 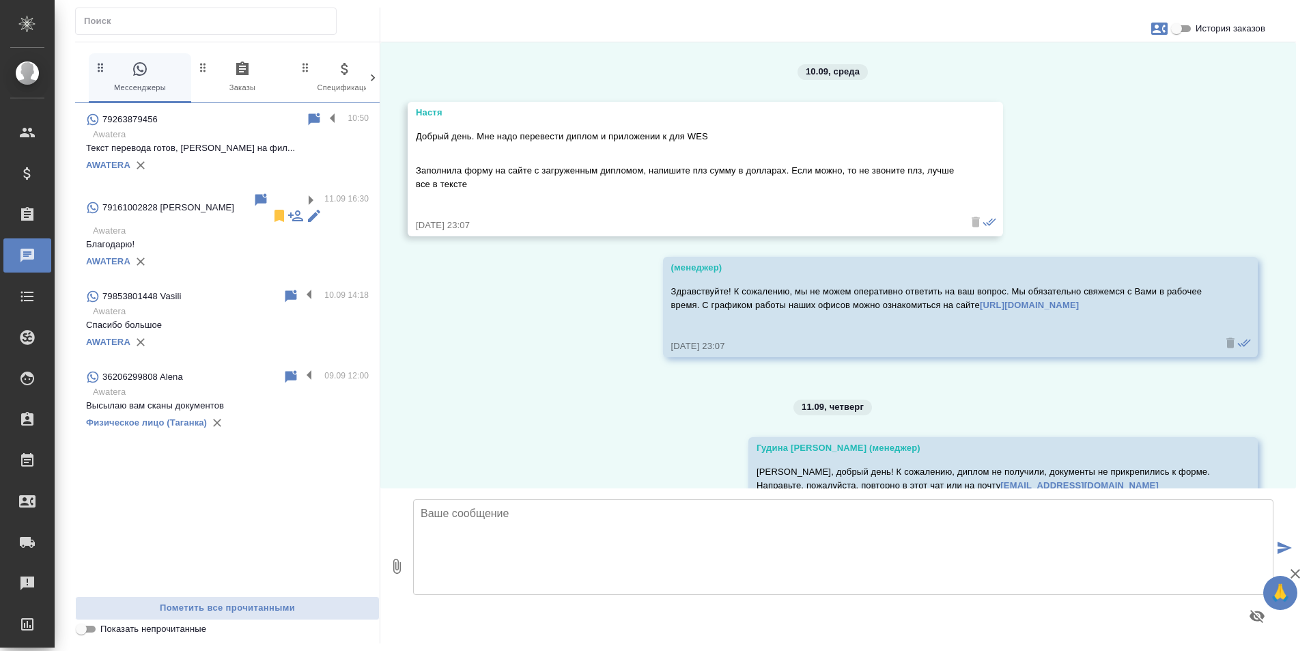 I want to click on div: 36206299808 Alena09.09 12:00AwateraВысылаю вам сканы документовФизическое лицо (Таганка), so click(x=227, y=401).